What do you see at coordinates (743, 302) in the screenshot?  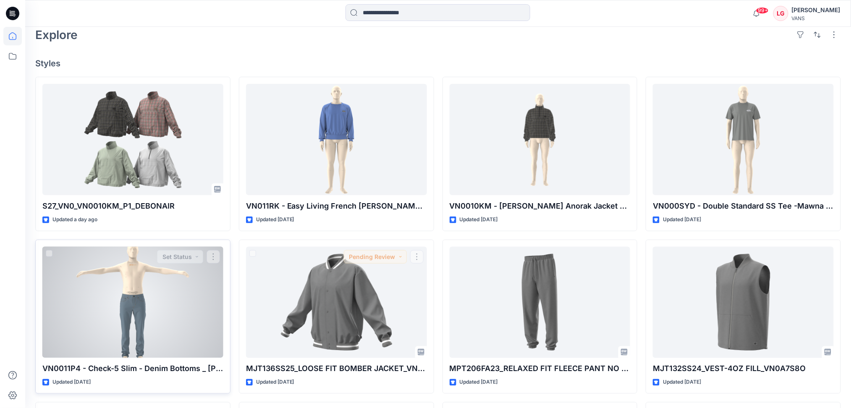 I see `a: MJT132SS24_VEST-4OZ FILL_VN0A7S8O` at bounding box center [743, 302].